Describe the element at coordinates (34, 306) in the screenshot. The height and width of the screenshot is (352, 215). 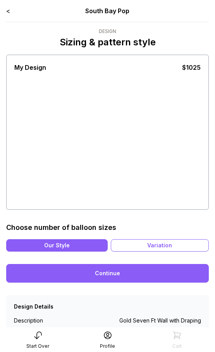
I see `div: Design Details` at that location.